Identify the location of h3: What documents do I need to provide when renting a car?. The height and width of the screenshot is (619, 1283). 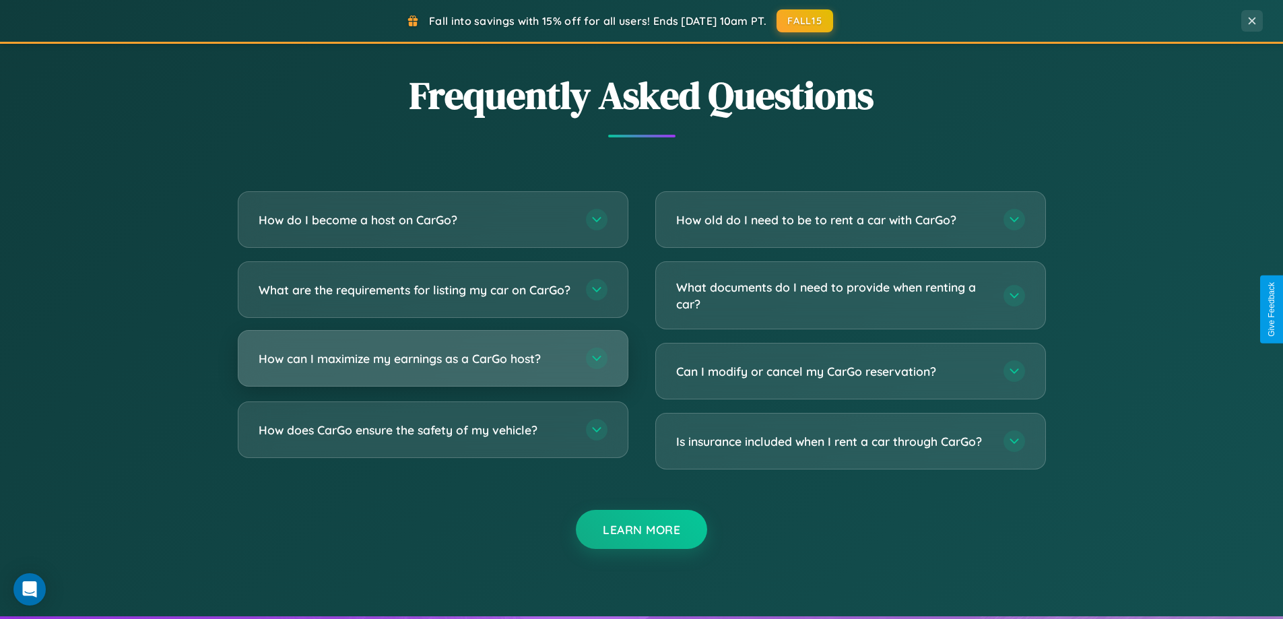
(833, 295).